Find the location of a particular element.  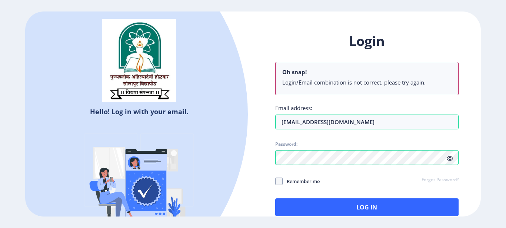

a: Forgot Password? is located at coordinates (440, 180).